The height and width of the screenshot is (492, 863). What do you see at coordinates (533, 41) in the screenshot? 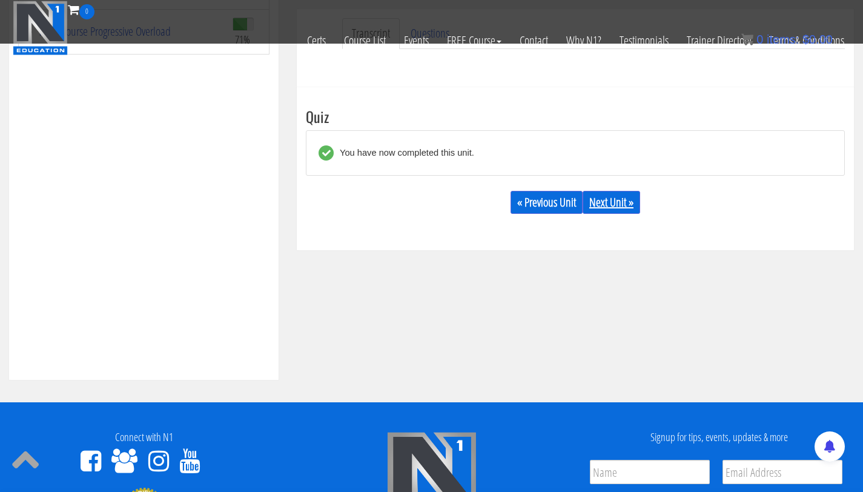
I see `a: Contact` at bounding box center [533, 41].